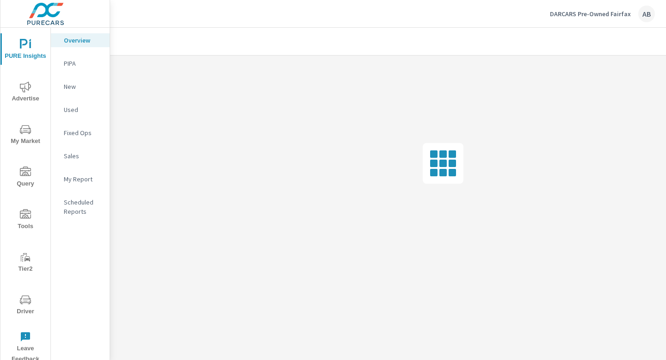  What do you see at coordinates (80, 179) in the screenshot?
I see `div: My Report` at bounding box center [80, 179].